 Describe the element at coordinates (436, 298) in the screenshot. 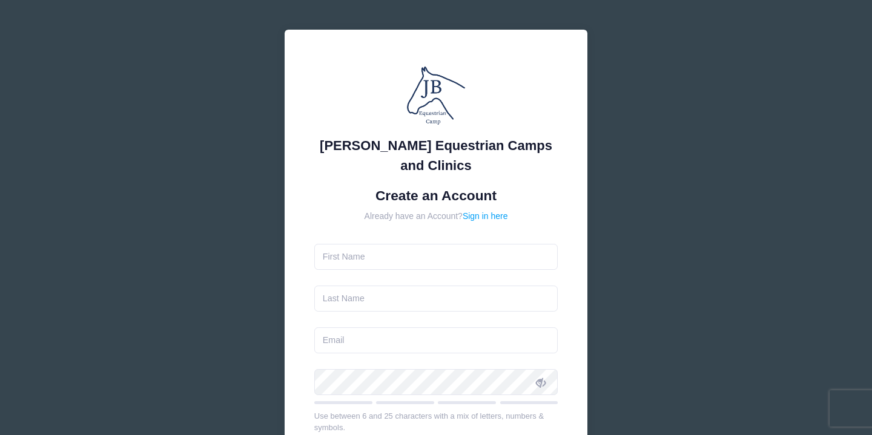

I see `input: Last Name` at that location.